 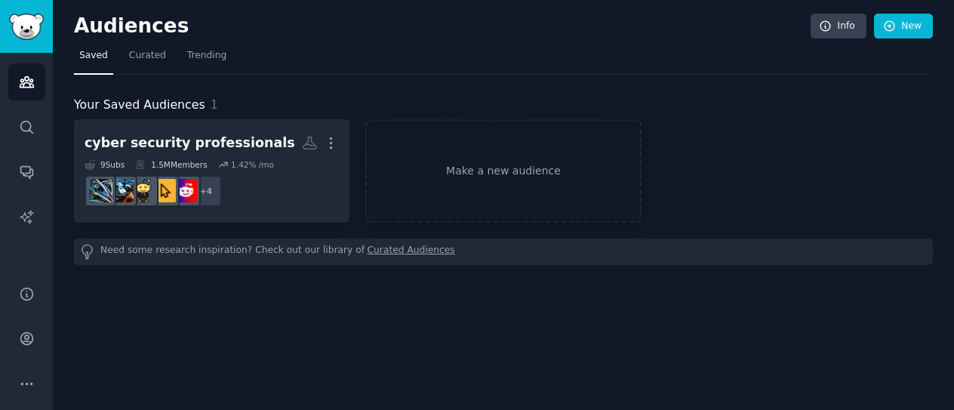 I want to click on div: Need some research inspiration? Check out our library of, so click(x=503, y=251).